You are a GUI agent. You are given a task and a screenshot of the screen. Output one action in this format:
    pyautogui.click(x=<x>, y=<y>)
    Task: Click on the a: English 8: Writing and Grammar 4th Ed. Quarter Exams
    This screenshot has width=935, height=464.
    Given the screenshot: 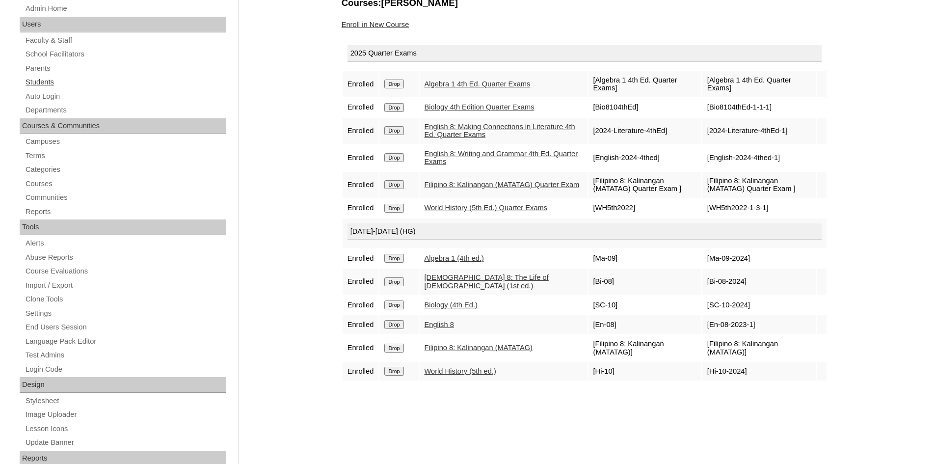 What is the action you would take?
    pyautogui.click(x=501, y=158)
    